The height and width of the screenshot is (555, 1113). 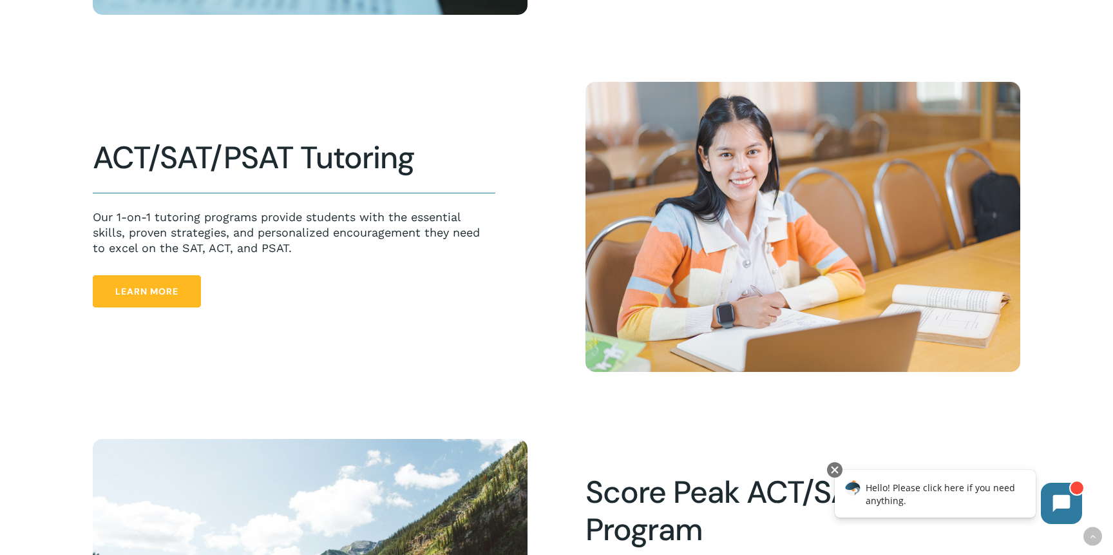 What do you see at coordinates (119, 34) in the screenshot?
I see `span: Hello! Please click here if you need anything.` at bounding box center [119, 34].